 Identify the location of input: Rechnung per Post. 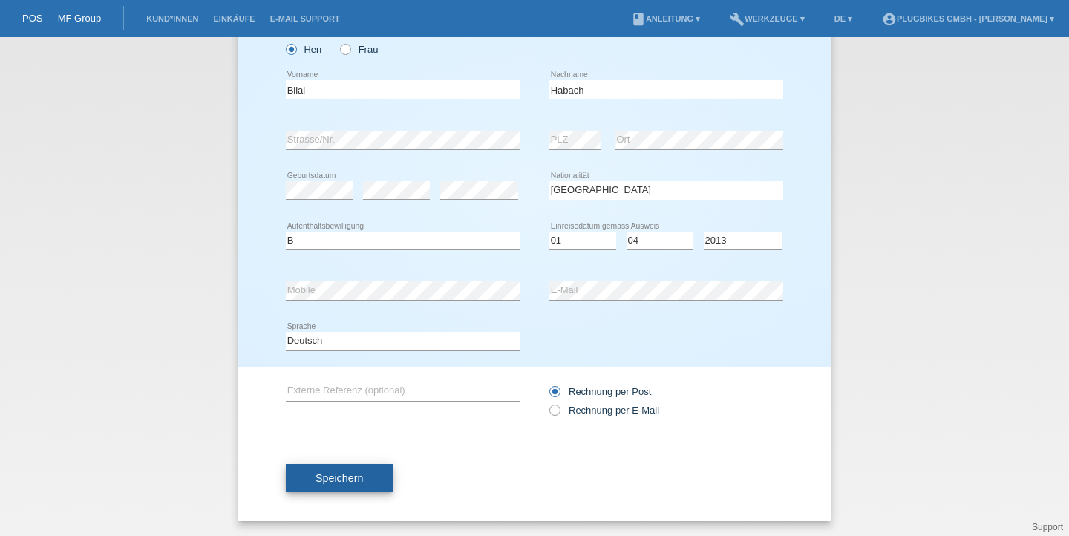
(554, 395).